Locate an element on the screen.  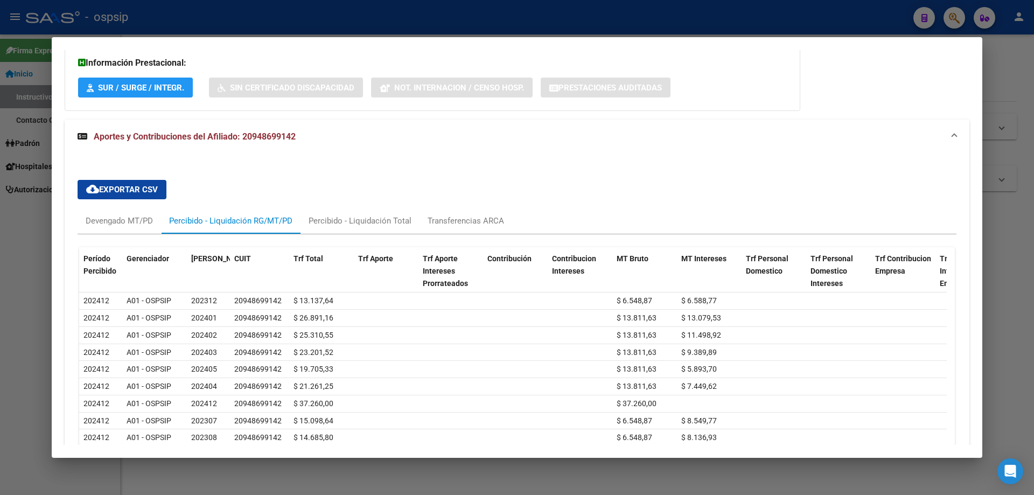
span: Exportar CSV is located at coordinates (122, 189).